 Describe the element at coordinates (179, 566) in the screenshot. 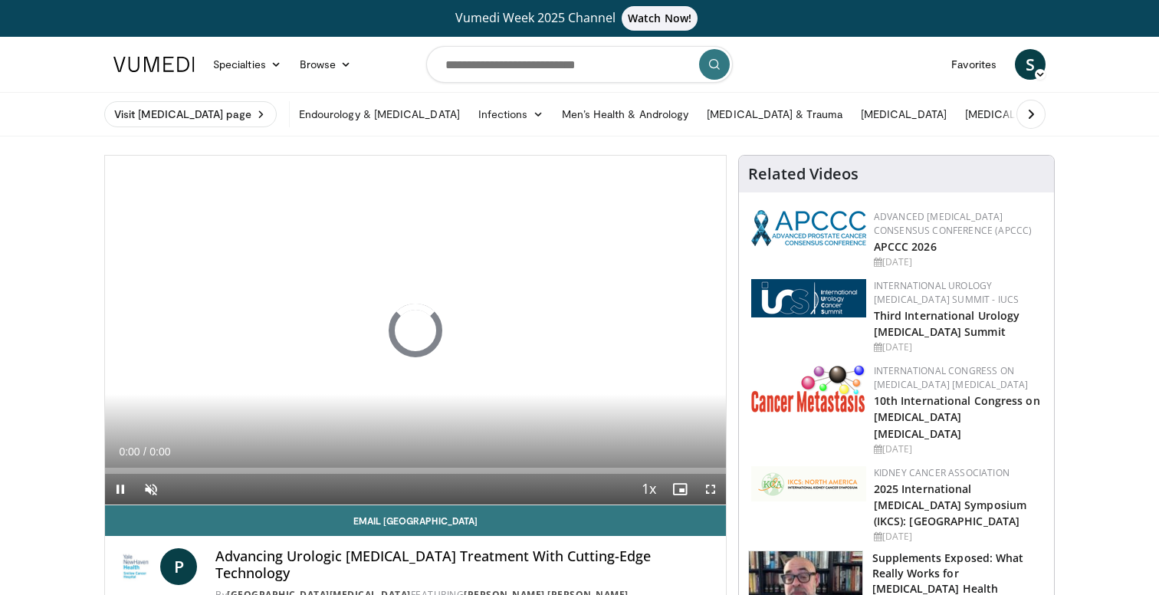

I see `a: P` at that location.